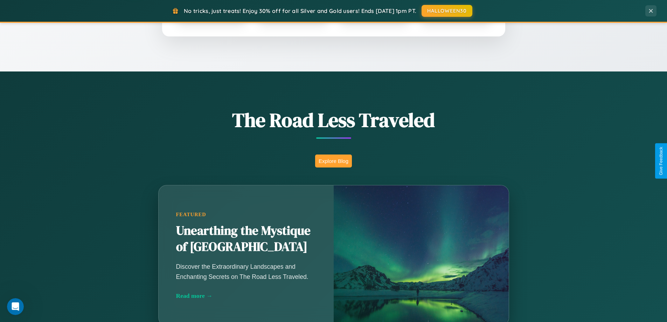 This screenshot has height=322, width=667. Describe the element at coordinates (246, 214) in the screenshot. I see `div: Featured` at that location.